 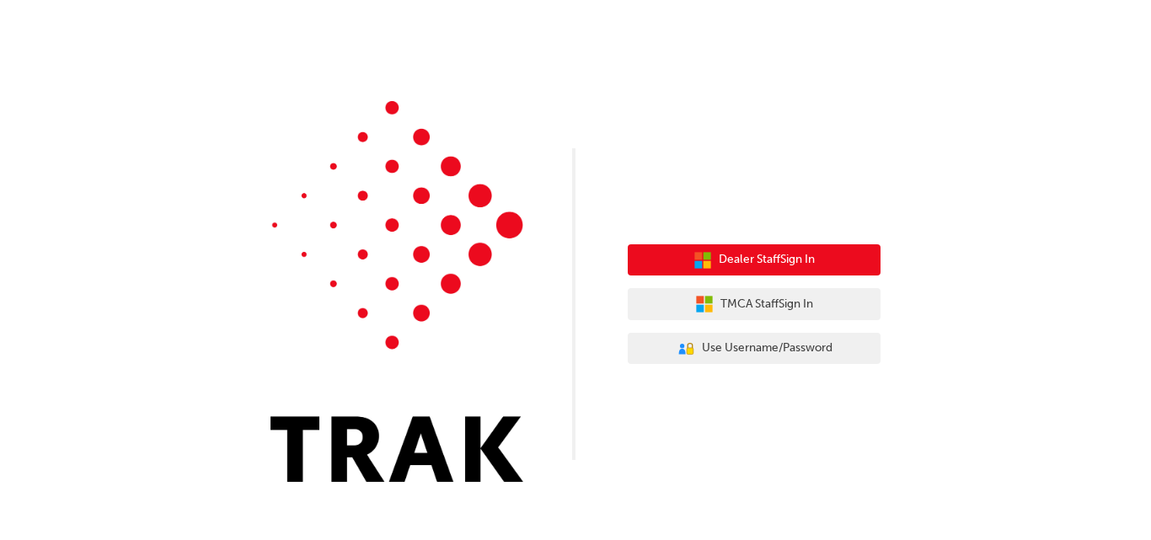 I want to click on span: Use Username/Password, so click(x=767, y=348).